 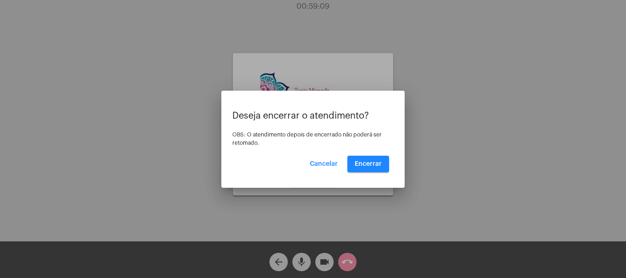 What do you see at coordinates (323, 164) in the screenshot?
I see `button: Cancelar` at bounding box center [323, 164].